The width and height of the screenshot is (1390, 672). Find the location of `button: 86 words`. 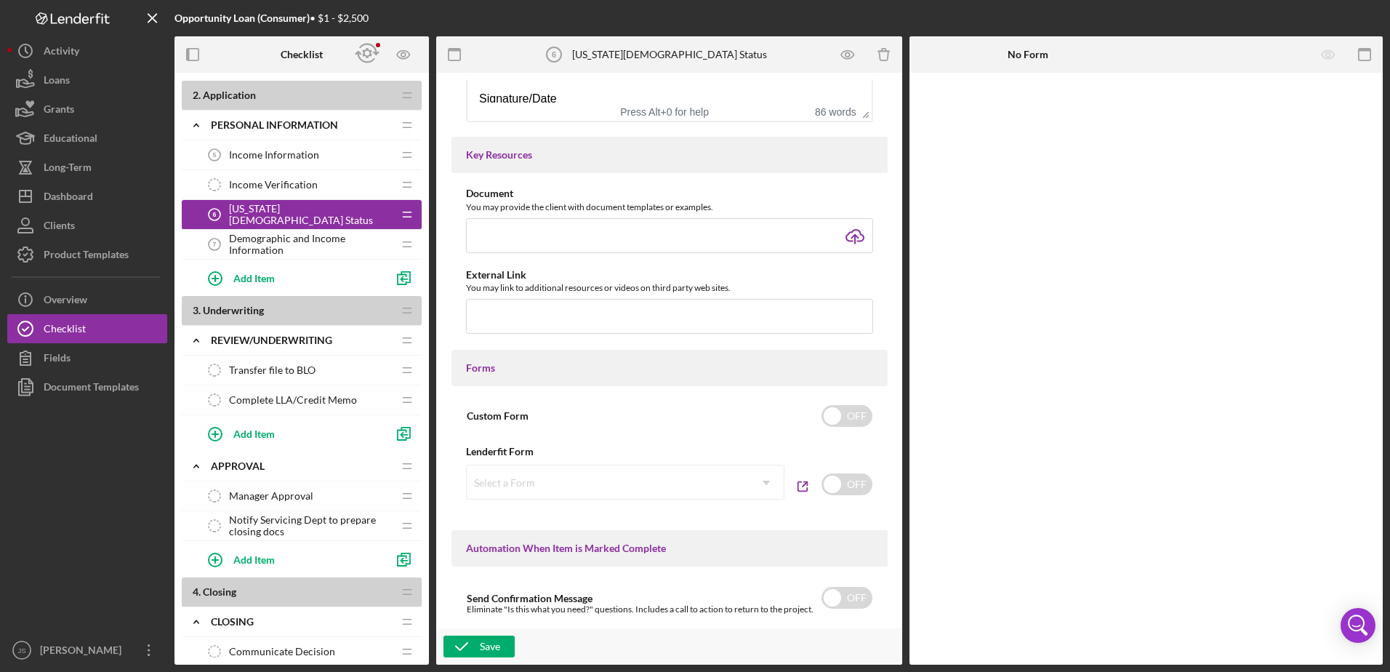

button: 86 words is located at coordinates (835, 112).